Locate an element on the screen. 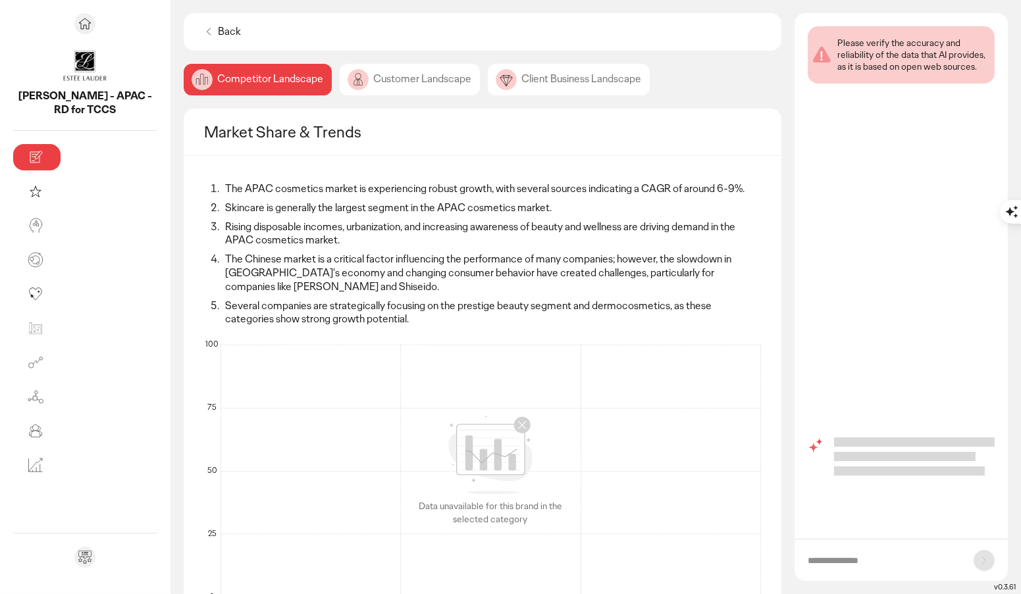 The width and height of the screenshot is (1021, 594). div: Competitor Landscape is located at coordinates (257, 80).